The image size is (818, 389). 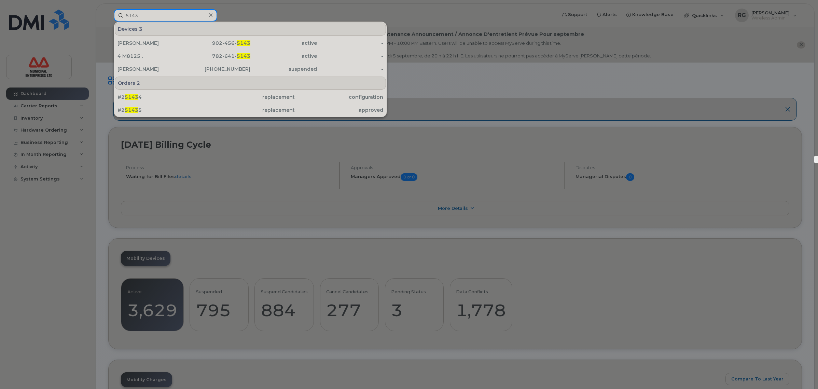 What do you see at coordinates (162, 110) in the screenshot?
I see `div: #2 5` at bounding box center [162, 110].